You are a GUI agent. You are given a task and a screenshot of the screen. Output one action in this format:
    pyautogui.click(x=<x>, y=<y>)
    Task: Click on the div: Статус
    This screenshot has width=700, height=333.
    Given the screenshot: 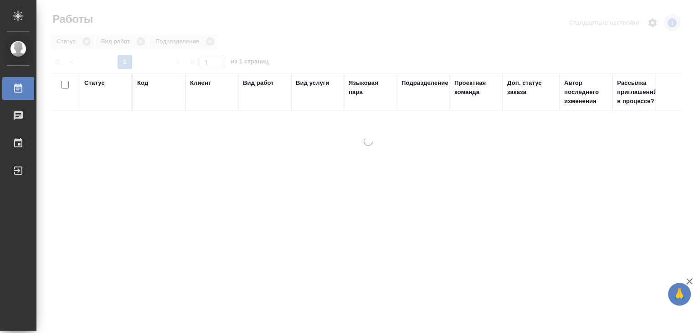 What is the action you would take?
    pyautogui.click(x=94, y=83)
    